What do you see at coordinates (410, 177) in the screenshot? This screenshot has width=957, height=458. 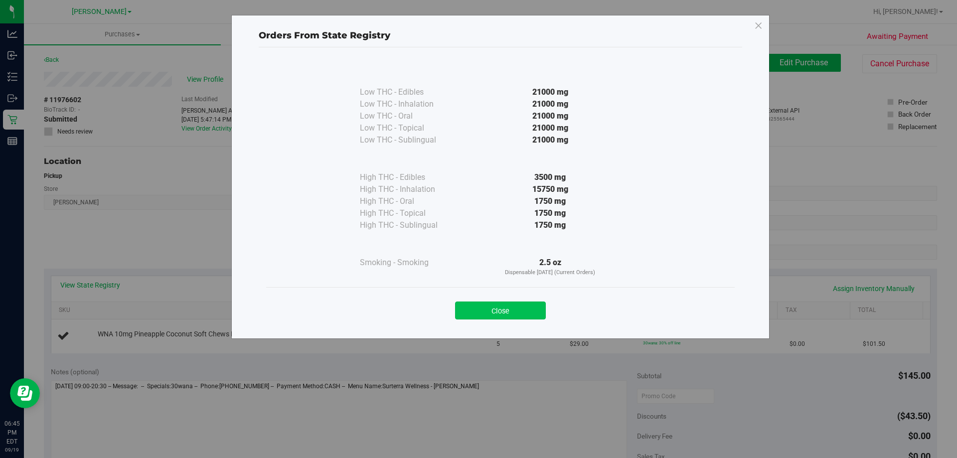 I see `div: High THC - Edibles` at bounding box center [410, 177].